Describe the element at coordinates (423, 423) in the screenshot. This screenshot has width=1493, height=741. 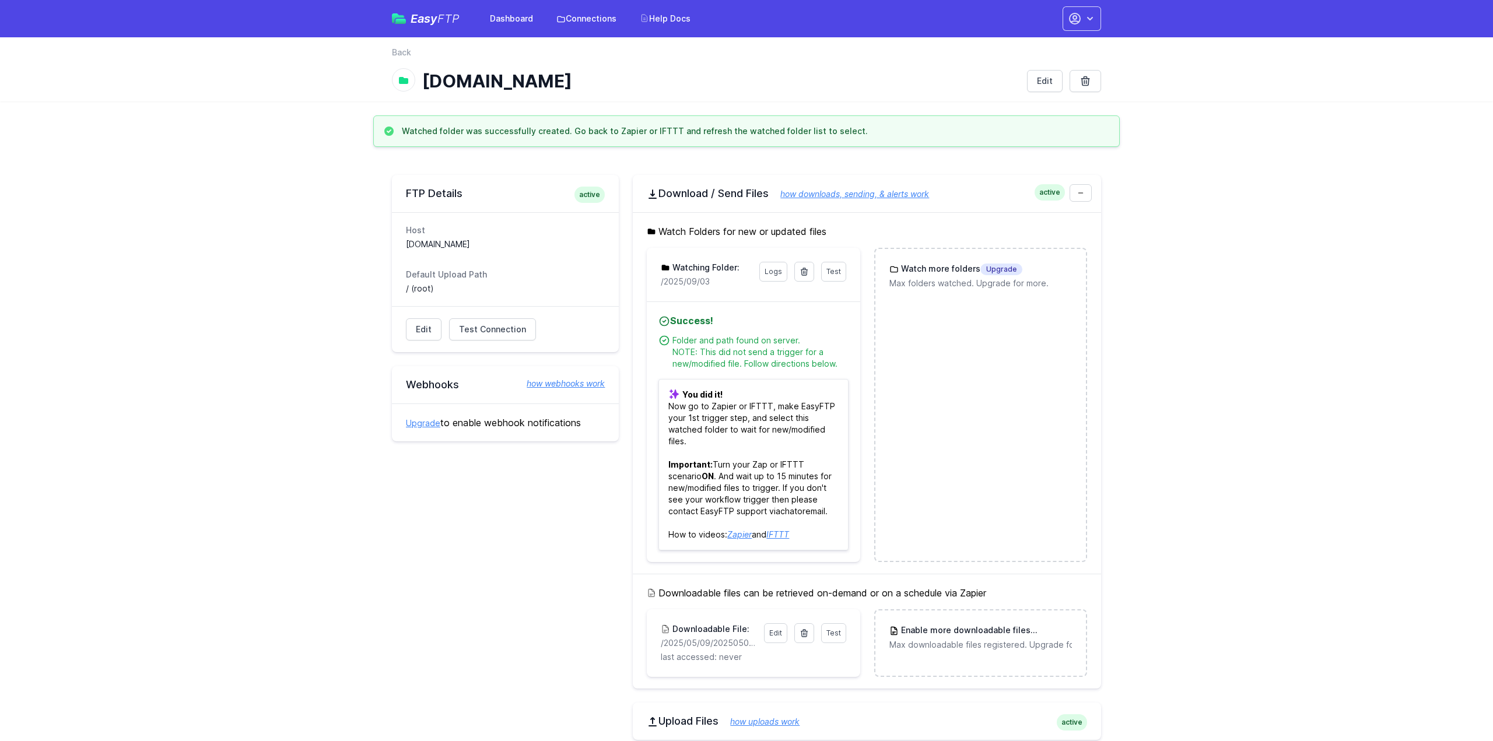
I see `a: Upgrade` at that location.